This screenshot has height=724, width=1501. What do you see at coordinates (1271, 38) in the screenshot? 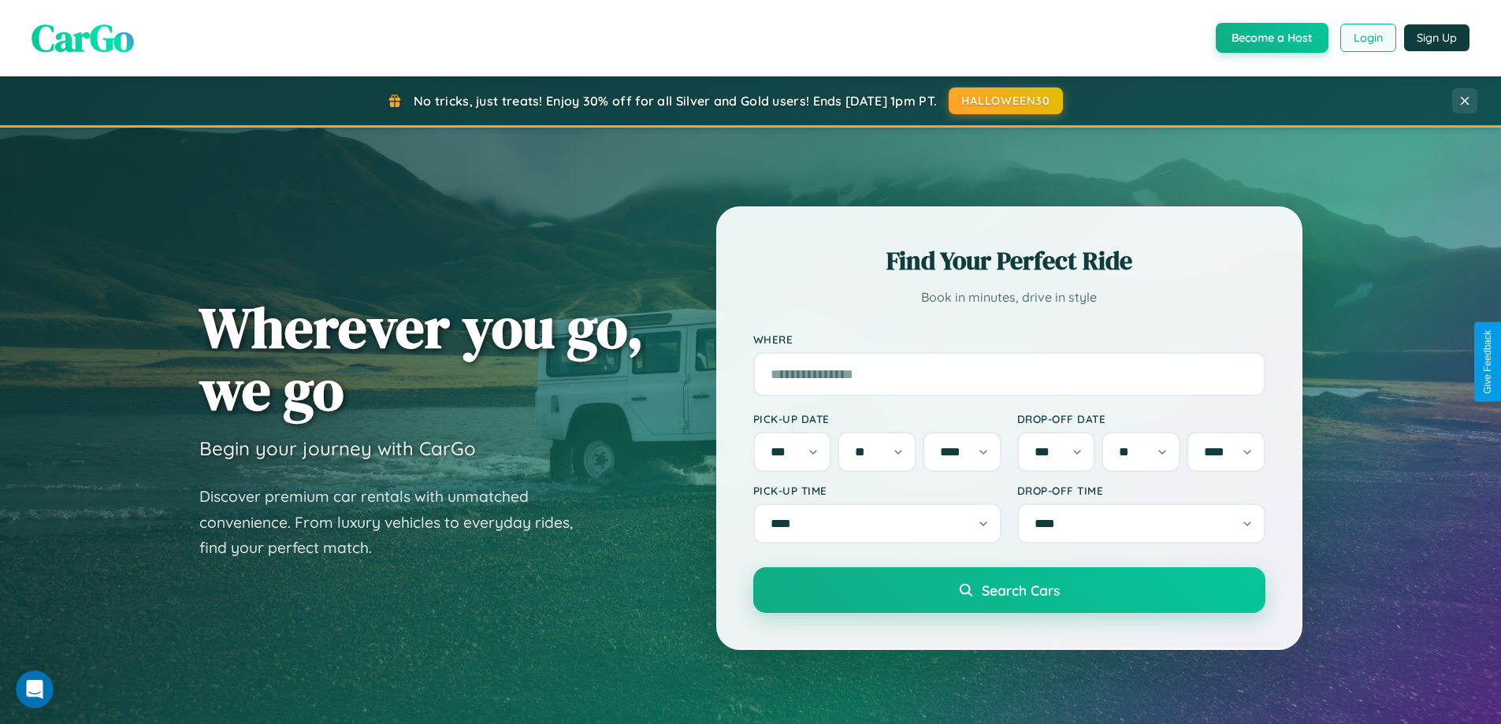
I see `button: Become a Host` at bounding box center [1271, 38].